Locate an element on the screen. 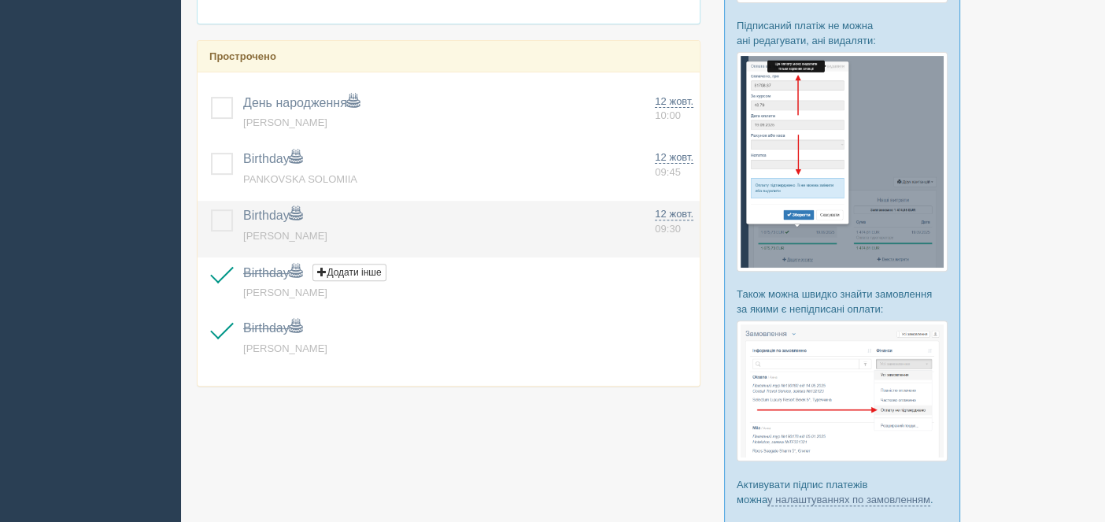 This screenshot has height=522, width=1105. span: 09:45 is located at coordinates (668, 172).